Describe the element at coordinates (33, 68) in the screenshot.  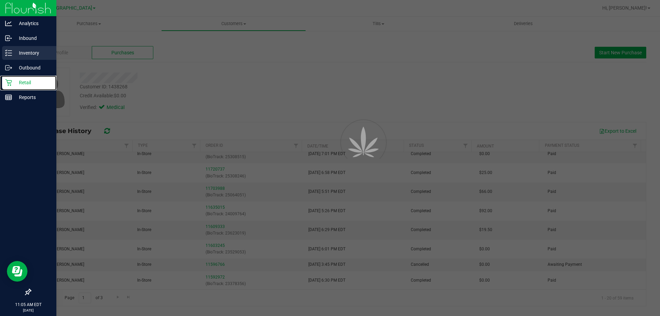
I see `p: Outbound` at that location.